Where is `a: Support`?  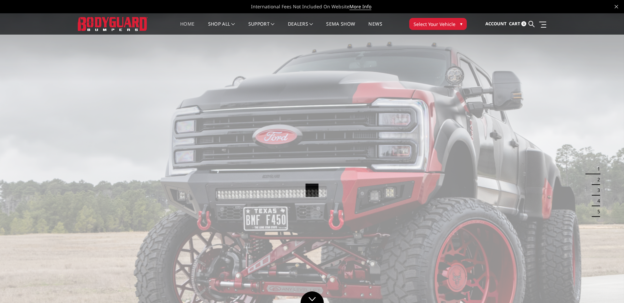 a: Support is located at coordinates (261, 28).